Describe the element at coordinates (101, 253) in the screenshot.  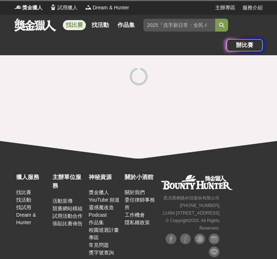
I see `a: 獎字號查詢` at that location.